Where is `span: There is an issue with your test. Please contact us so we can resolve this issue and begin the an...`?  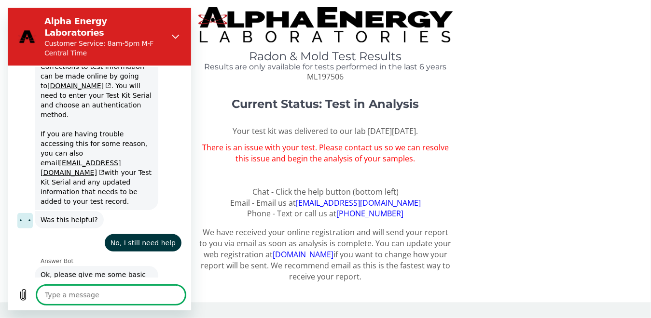 span: There is an issue with your test. Please contact us so we can resolve this issue and begin the an... is located at coordinates (325, 153).